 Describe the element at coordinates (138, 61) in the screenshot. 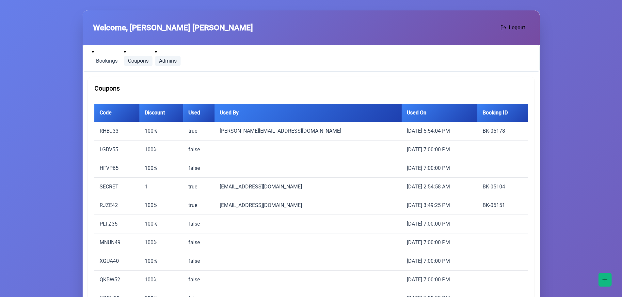

I see `span: Coupons` at that location.